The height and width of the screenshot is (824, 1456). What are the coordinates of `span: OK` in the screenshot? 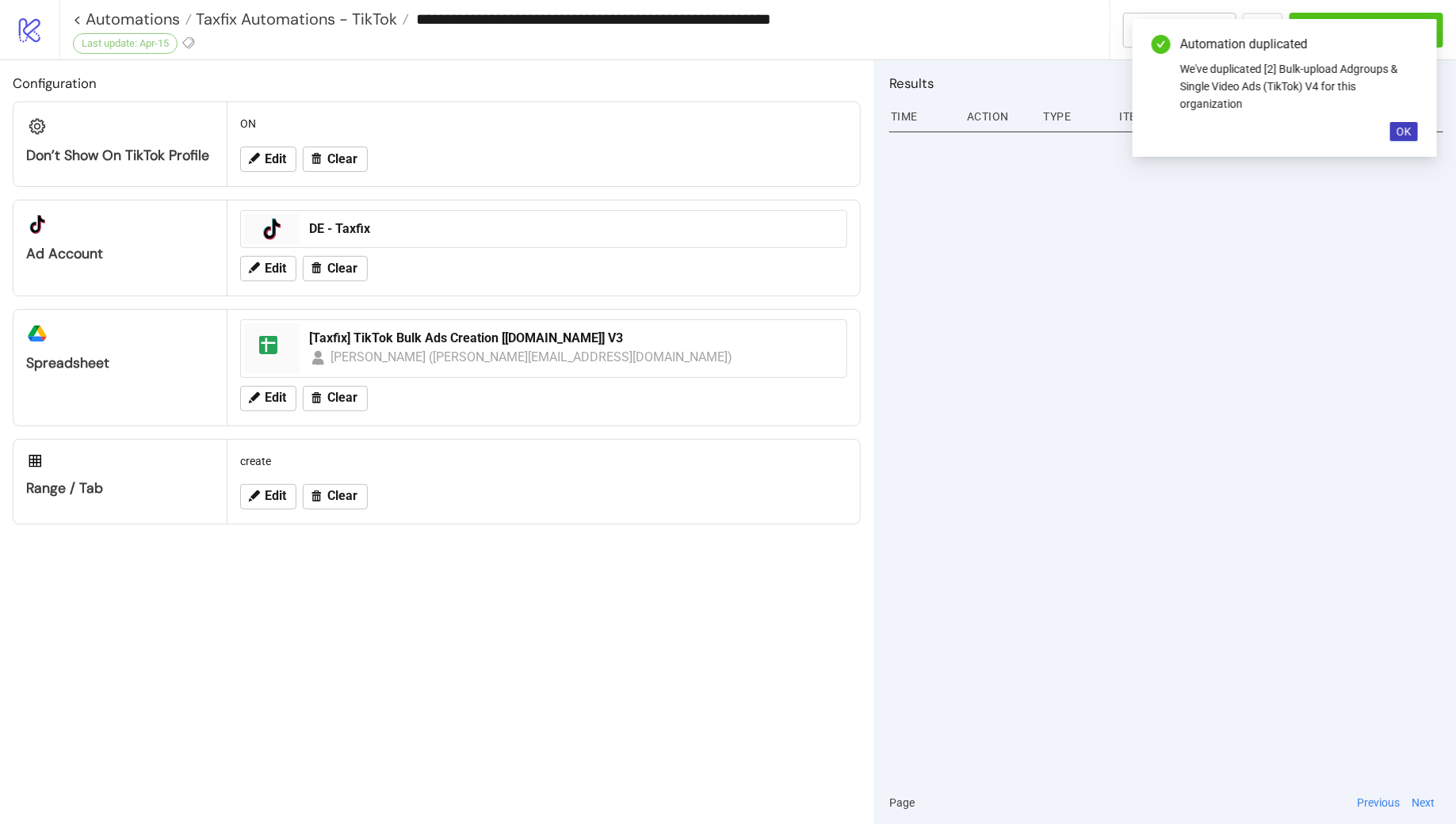 It's located at (1404, 131).